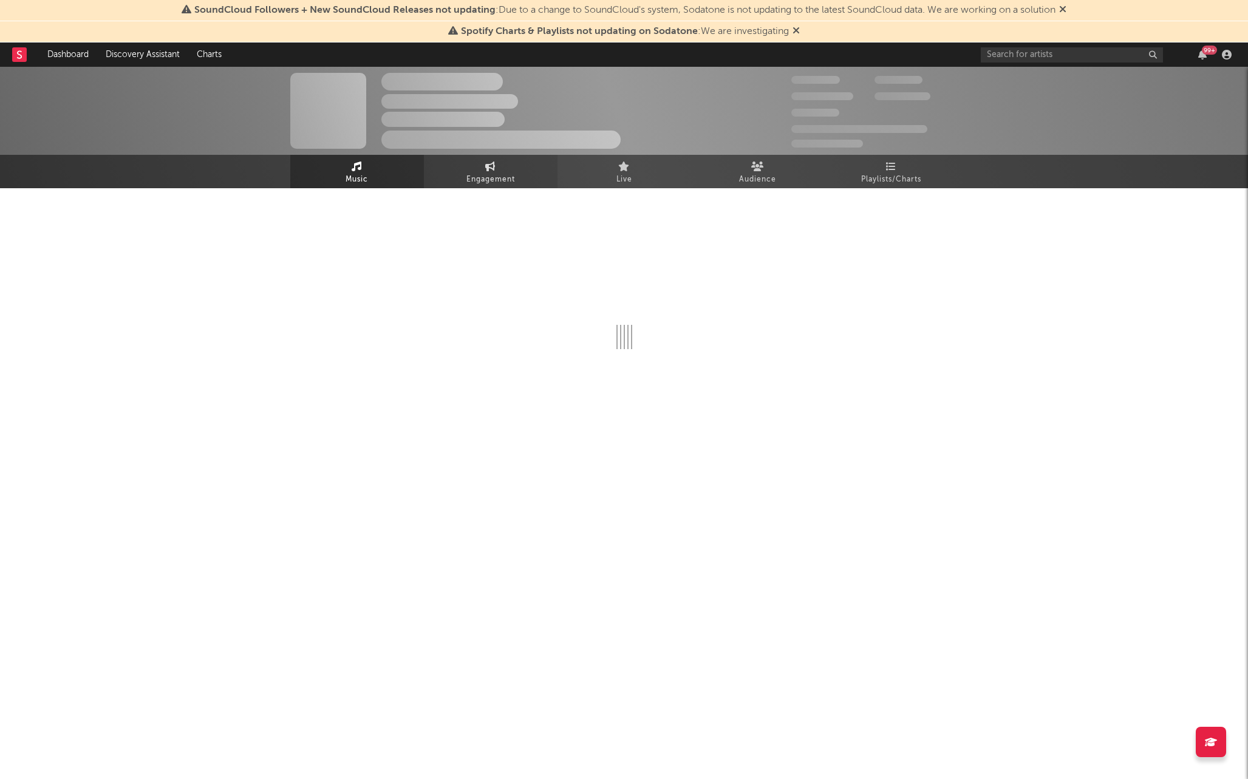  Describe the element at coordinates (827, 143) in the screenshot. I see `span: Jump Score: 85.0` at that location.